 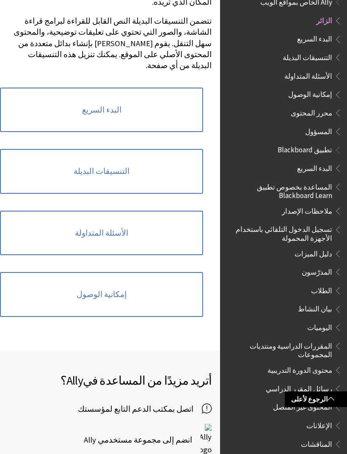 What do you see at coordinates (310, 93) in the screenshot?
I see `span: إمكانية الوصول` at bounding box center [310, 93].